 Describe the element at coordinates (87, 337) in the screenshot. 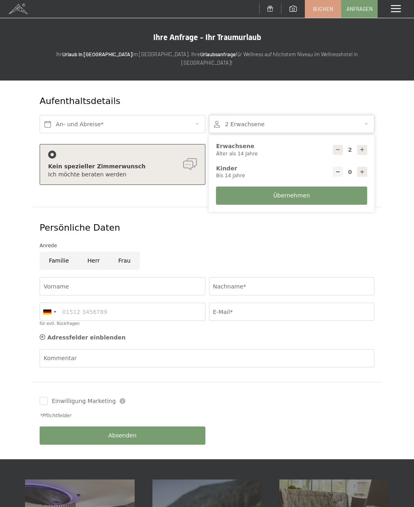

I see `span: Adressfelder einblenden` at that location.